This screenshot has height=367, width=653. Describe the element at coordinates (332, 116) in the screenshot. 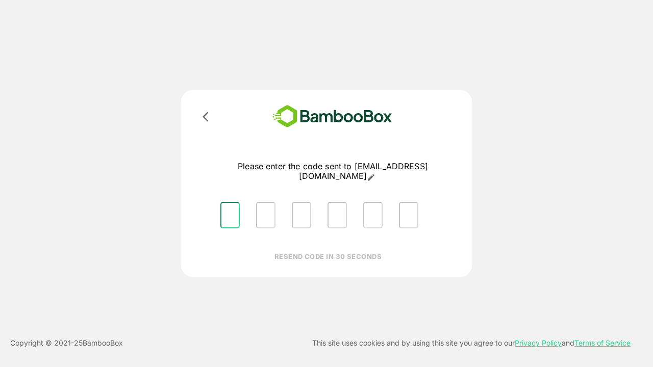

I see `img: bamboobox` at that location.